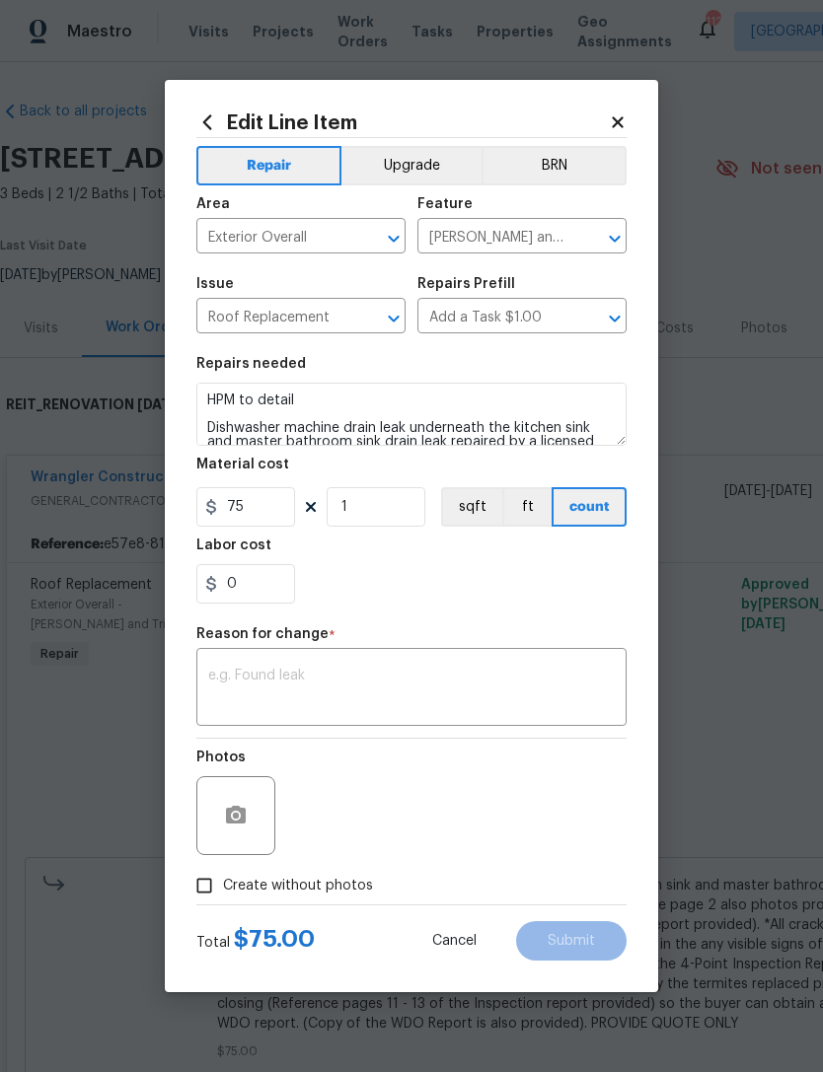 The image size is (823, 1072). I want to click on h5: Reason for change, so click(262, 634).